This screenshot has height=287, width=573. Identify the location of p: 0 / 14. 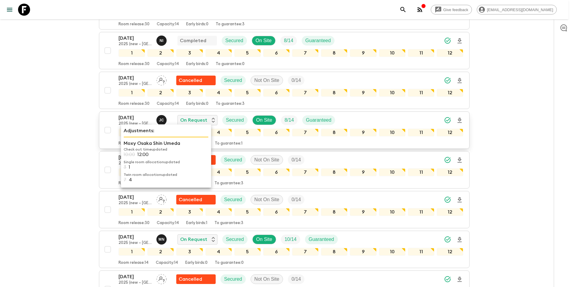
(296, 279).